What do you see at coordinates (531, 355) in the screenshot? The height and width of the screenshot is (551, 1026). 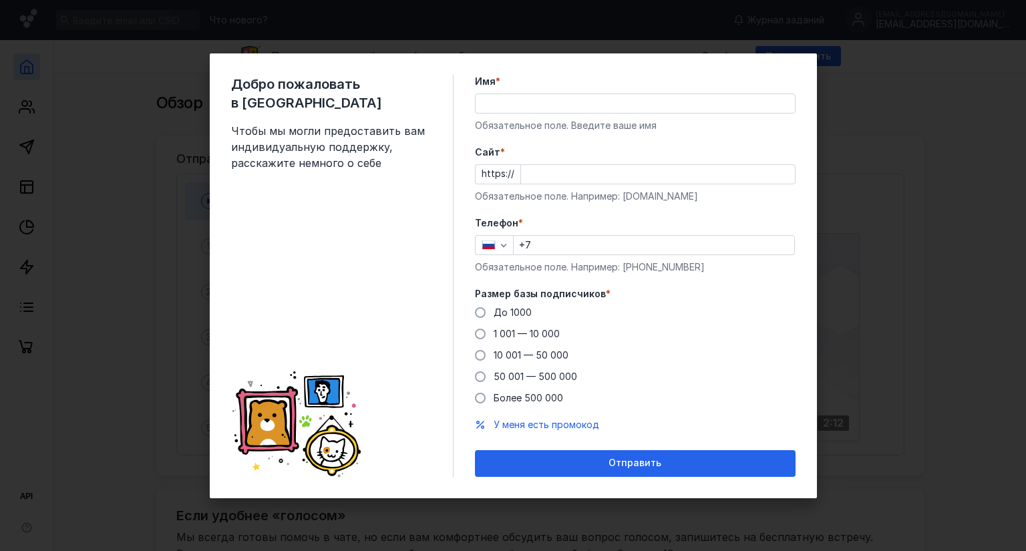 I see `span: 10 001 — 50 000` at bounding box center [531, 355].